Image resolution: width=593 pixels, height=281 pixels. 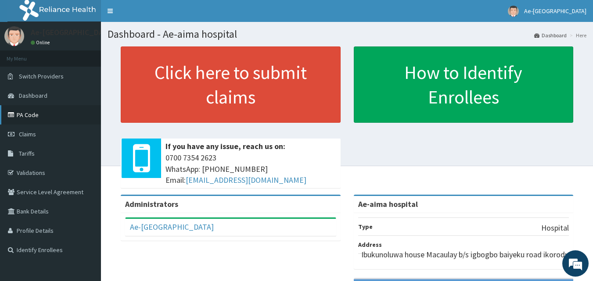 I want to click on a: Click here to submit claims, so click(x=230, y=85).